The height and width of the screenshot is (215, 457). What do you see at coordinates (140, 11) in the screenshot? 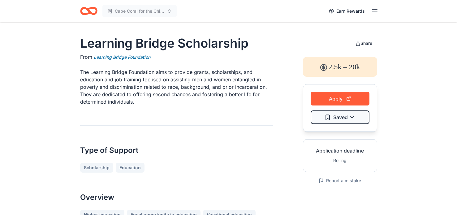
I see `button: Cape Coral for the Children` at bounding box center [140, 11].